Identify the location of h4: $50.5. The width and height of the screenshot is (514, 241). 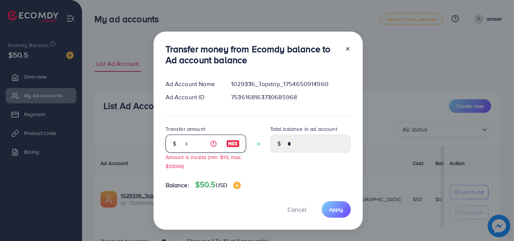
(218, 185).